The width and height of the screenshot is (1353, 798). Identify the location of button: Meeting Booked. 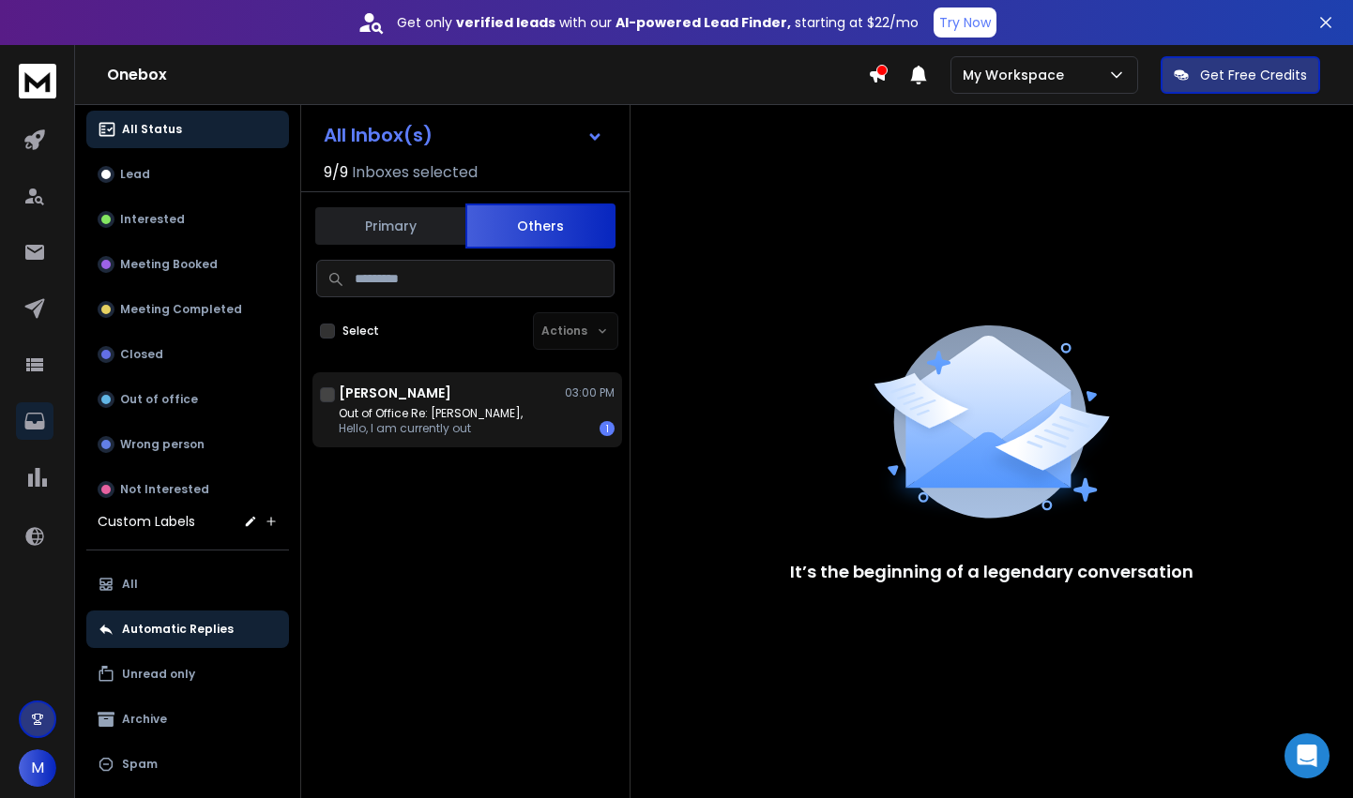
(188, 265).